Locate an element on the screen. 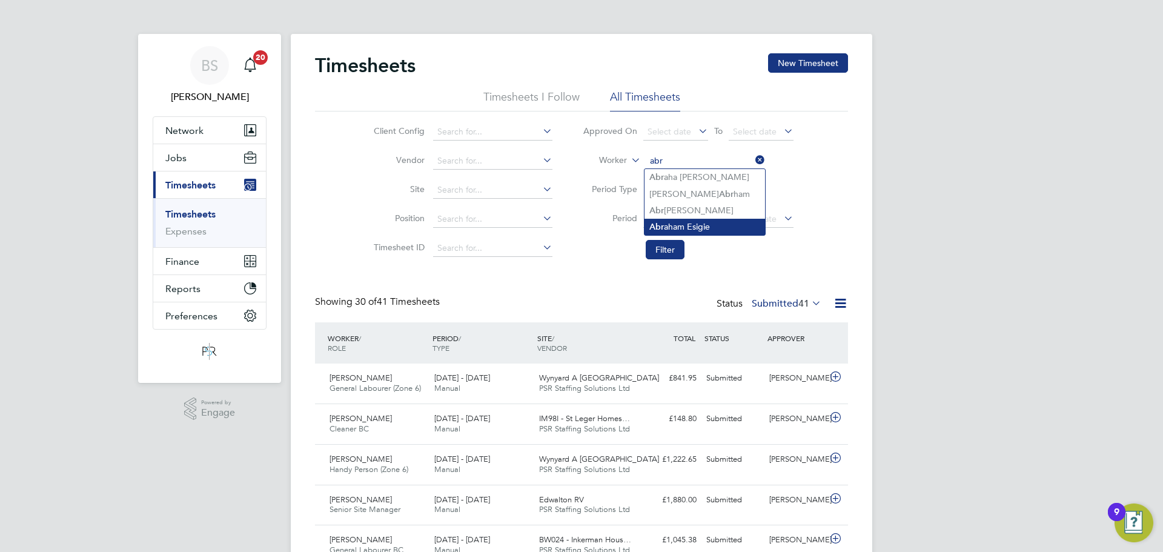 The image size is (1163, 552). label: Site is located at coordinates (397, 189).